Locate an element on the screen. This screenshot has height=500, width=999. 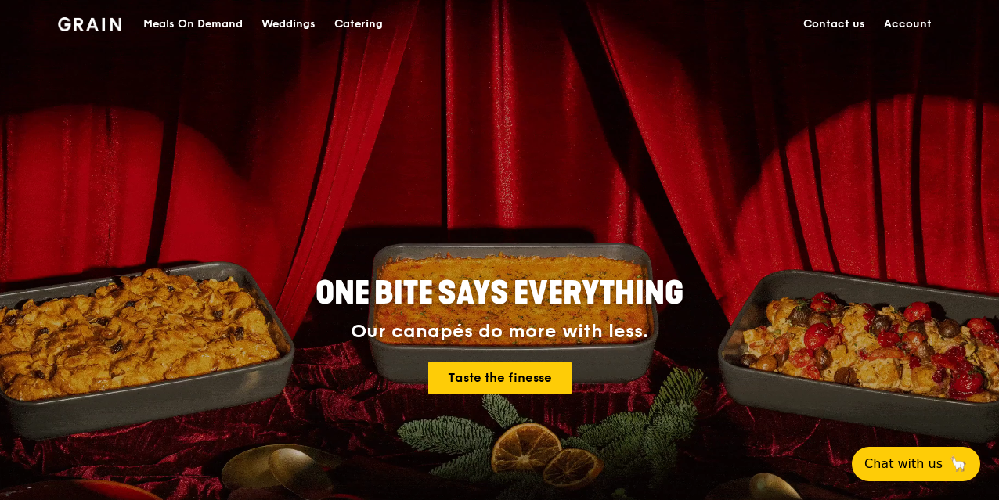
a: Taste the finesse is located at coordinates (500, 378).